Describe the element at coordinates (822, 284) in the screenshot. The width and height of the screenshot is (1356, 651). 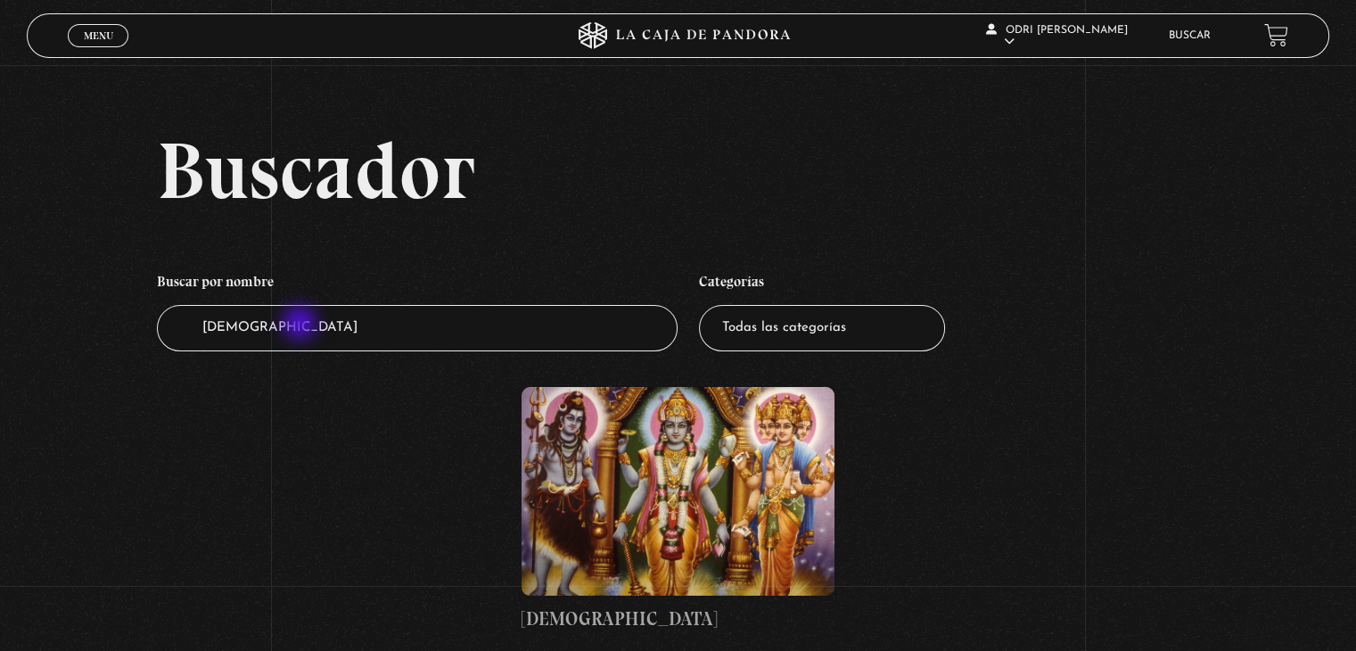
I see `h4: Categorías` at that location.